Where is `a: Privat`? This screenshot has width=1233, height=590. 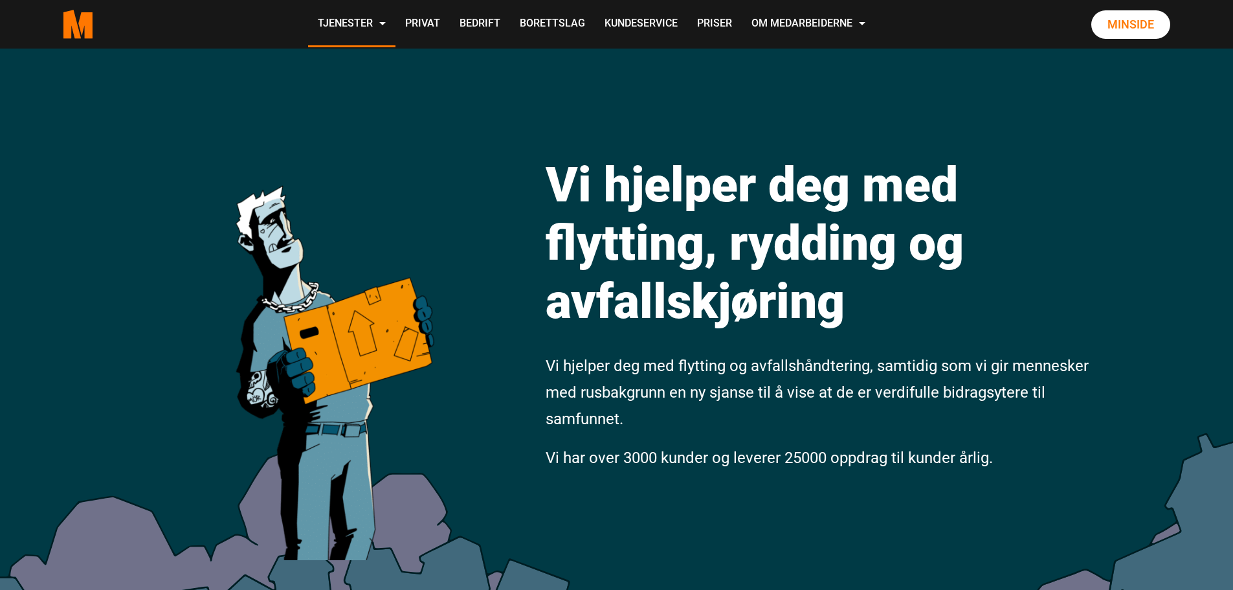
a: Privat is located at coordinates (423, 24).